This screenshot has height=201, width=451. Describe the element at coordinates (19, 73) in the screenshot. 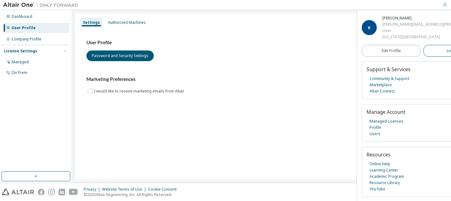

I see `div: On Prem` at that location.